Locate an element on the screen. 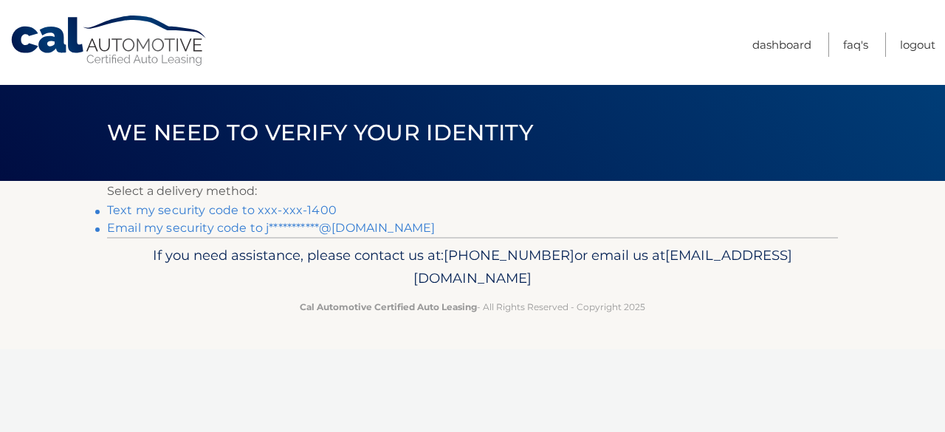 The height and width of the screenshot is (432, 945). strong: Cal Automotive Certified Auto Leasing is located at coordinates (388, 306).